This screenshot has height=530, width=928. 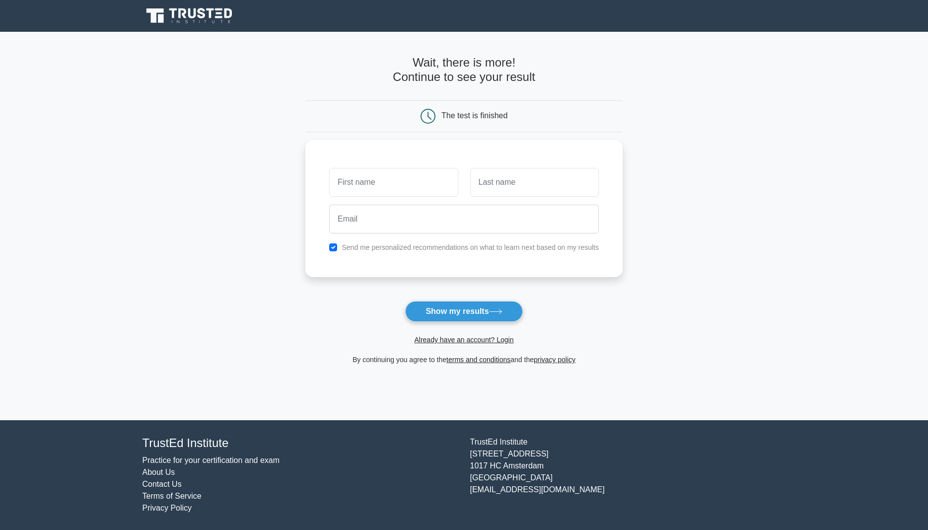 I want to click on a: Already have an account? Login, so click(x=464, y=340).